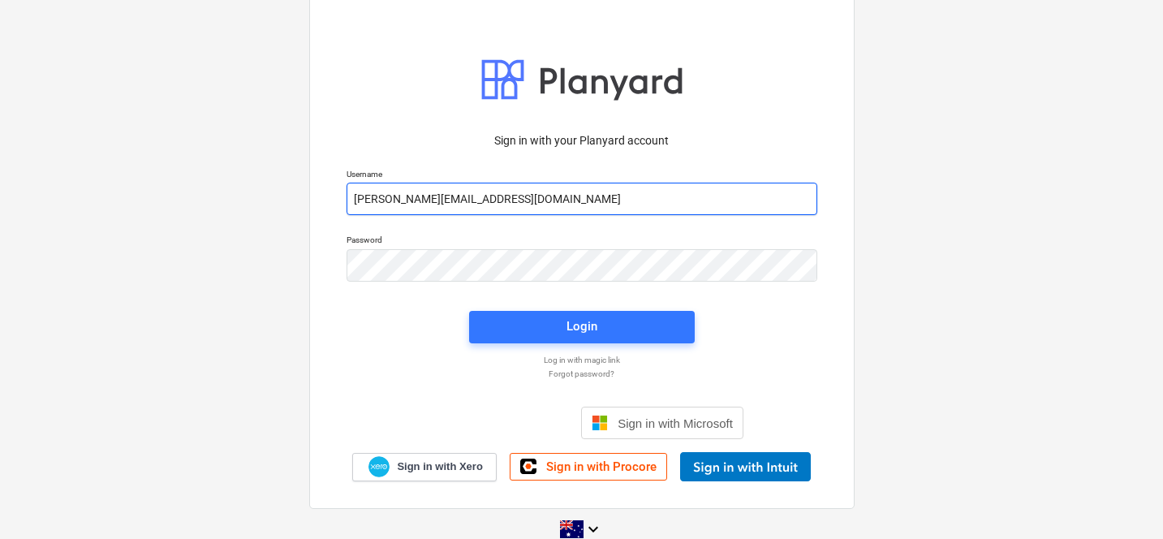 This screenshot has height=539, width=1163. What do you see at coordinates (425, 467) in the screenshot?
I see `a: Sign in with Xero` at bounding box center [425, 467].